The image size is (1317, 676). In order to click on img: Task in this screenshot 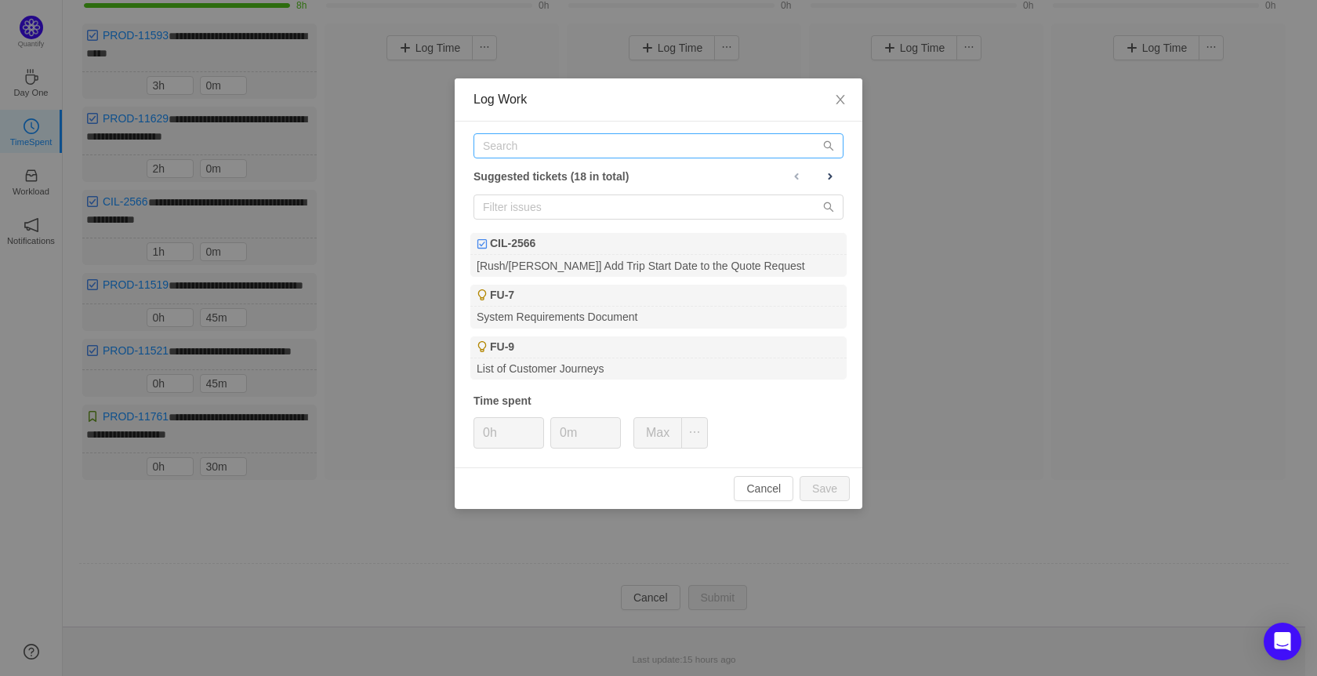, I will do `click(482, 244)`.